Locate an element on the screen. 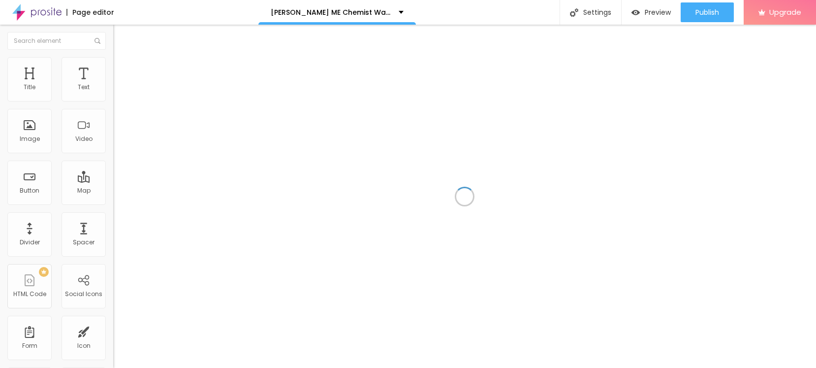 This screenshot has width=816, height=368. span: Preview is located at coordinates (658, 12).